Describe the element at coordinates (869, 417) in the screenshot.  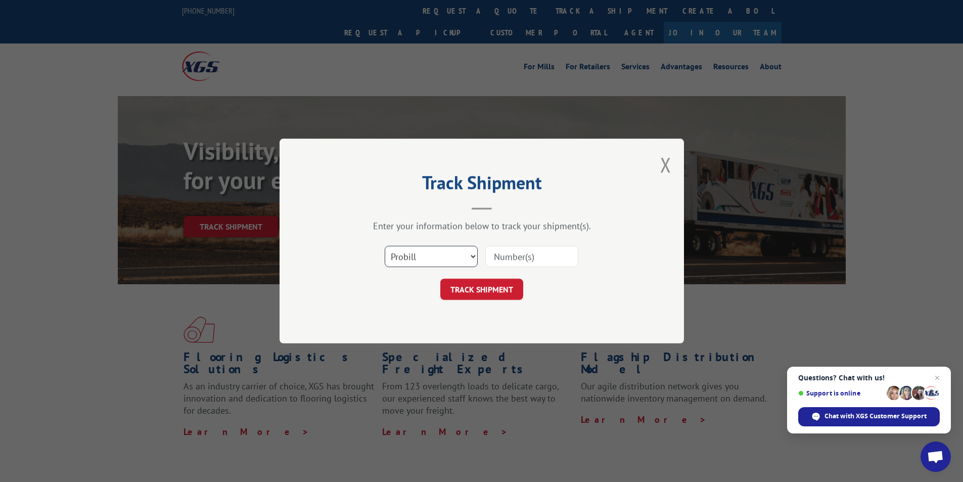
I see `div: Chat with XGS Customer Support` at that location.